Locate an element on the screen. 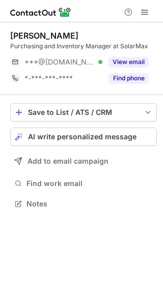 The height and width of the screenshot is (305, 163). div: Save to List / ATS / CRM is located at coordinates (83, 112).